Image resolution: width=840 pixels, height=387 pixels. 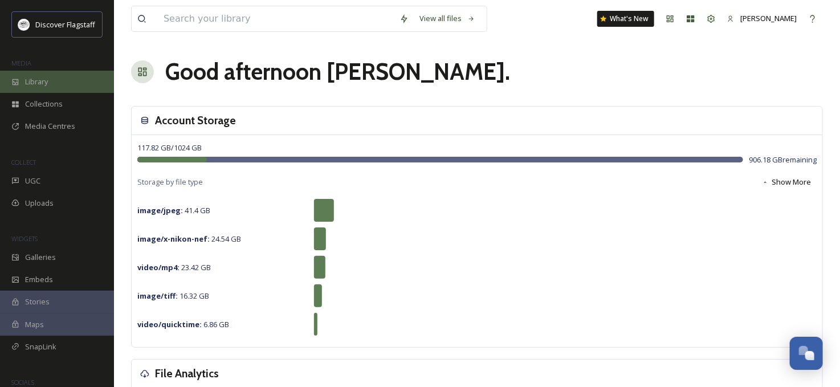 I want to click on div: View all files, so click(x=448, y=18).